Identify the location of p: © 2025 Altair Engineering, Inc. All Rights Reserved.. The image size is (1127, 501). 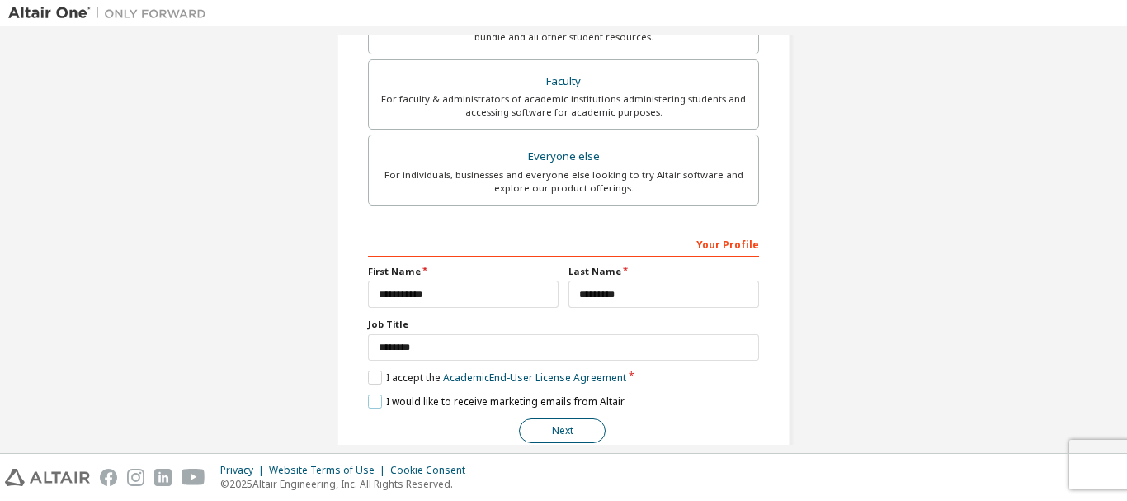
(347, 484).